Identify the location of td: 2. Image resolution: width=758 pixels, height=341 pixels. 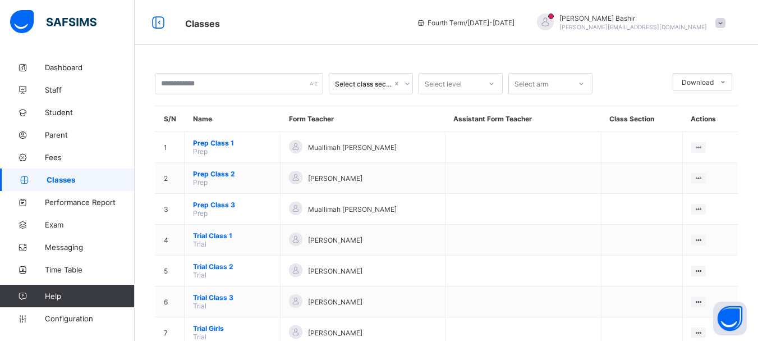
(170, 178).